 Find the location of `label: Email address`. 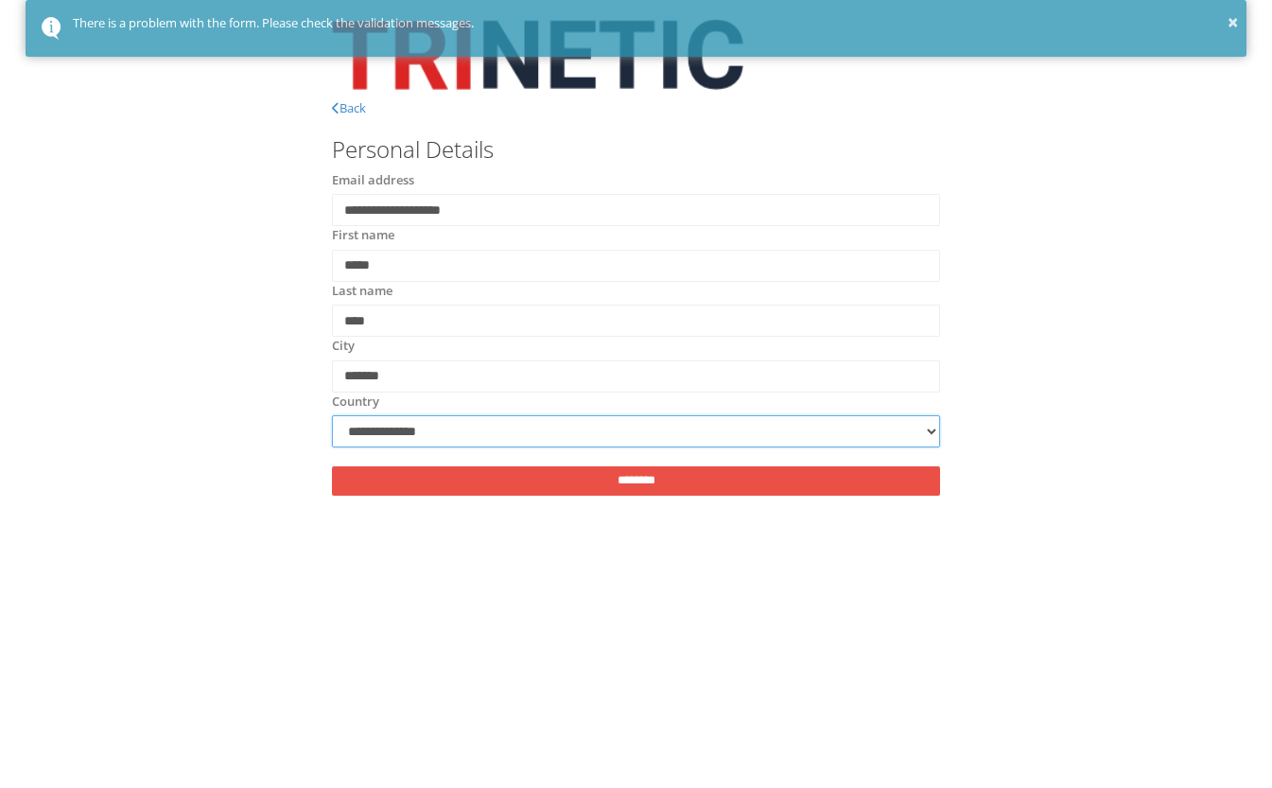

label: Email address is located at coordinates (373, 181).